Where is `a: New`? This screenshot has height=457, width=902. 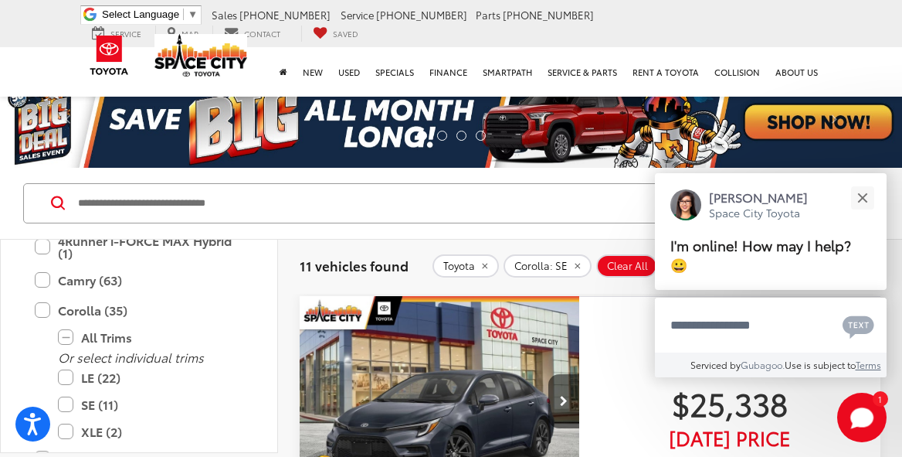 a: New is located at coordinates (313, 72).